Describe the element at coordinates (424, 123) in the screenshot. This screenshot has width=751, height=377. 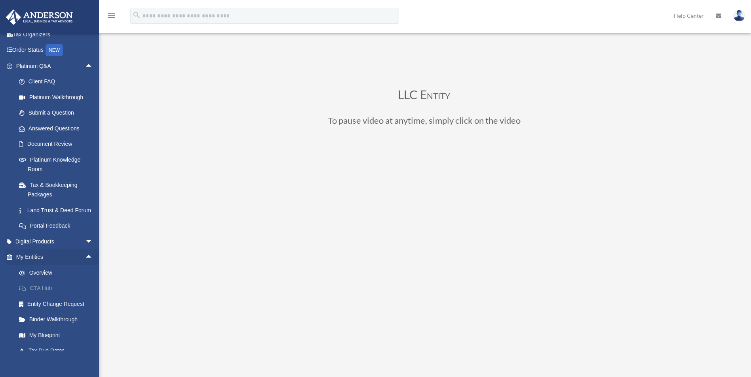
I see `h3: To pause video at anytime, simply click on the video` at that location.